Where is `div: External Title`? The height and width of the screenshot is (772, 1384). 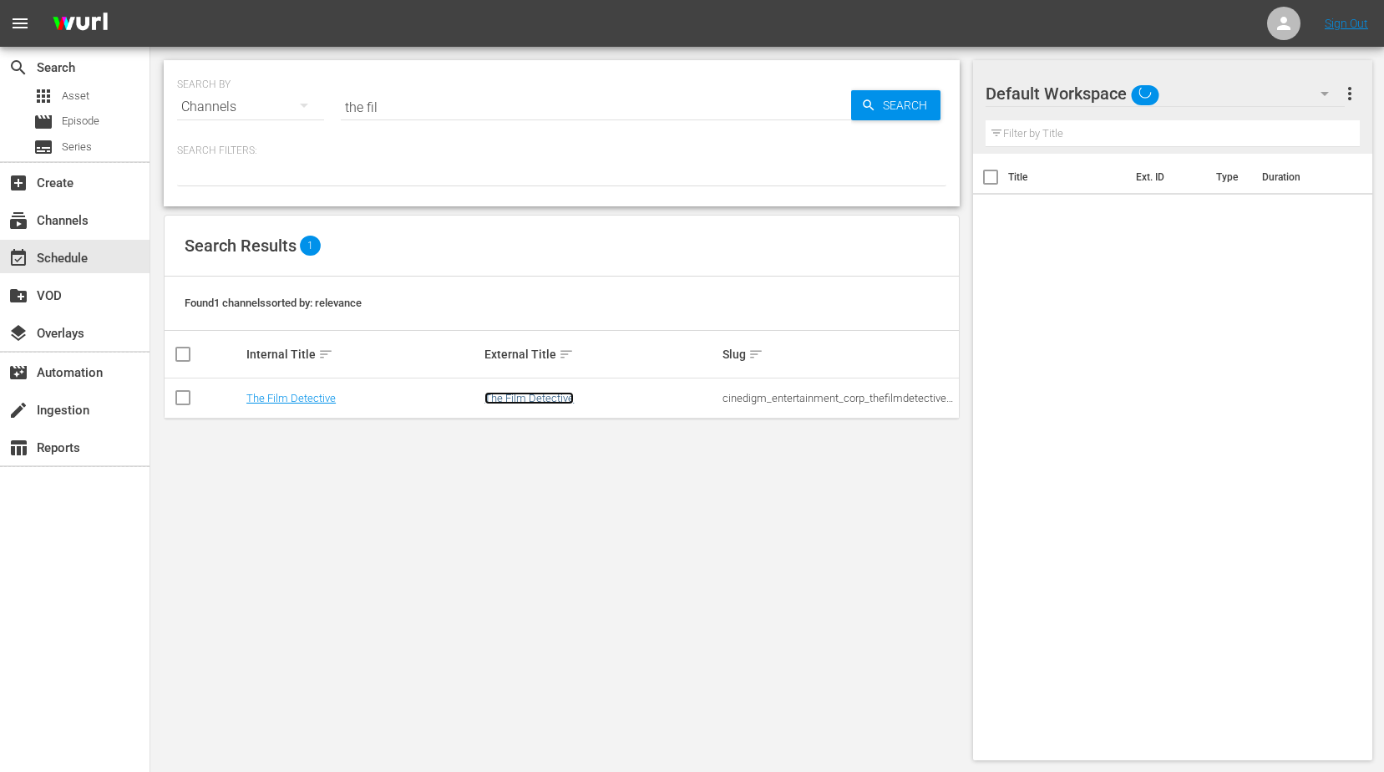 div: External Title is located at coordinates (601, 354).